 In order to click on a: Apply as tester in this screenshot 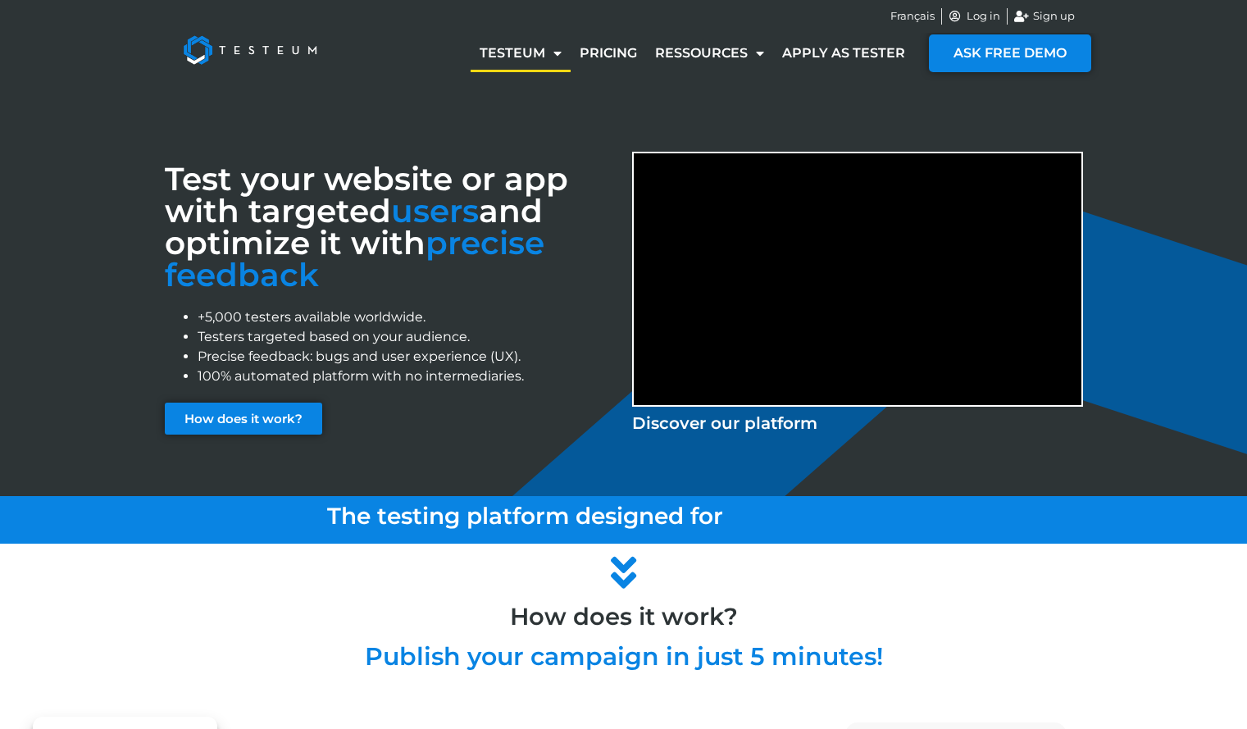, I will do `click(844, 53)`.